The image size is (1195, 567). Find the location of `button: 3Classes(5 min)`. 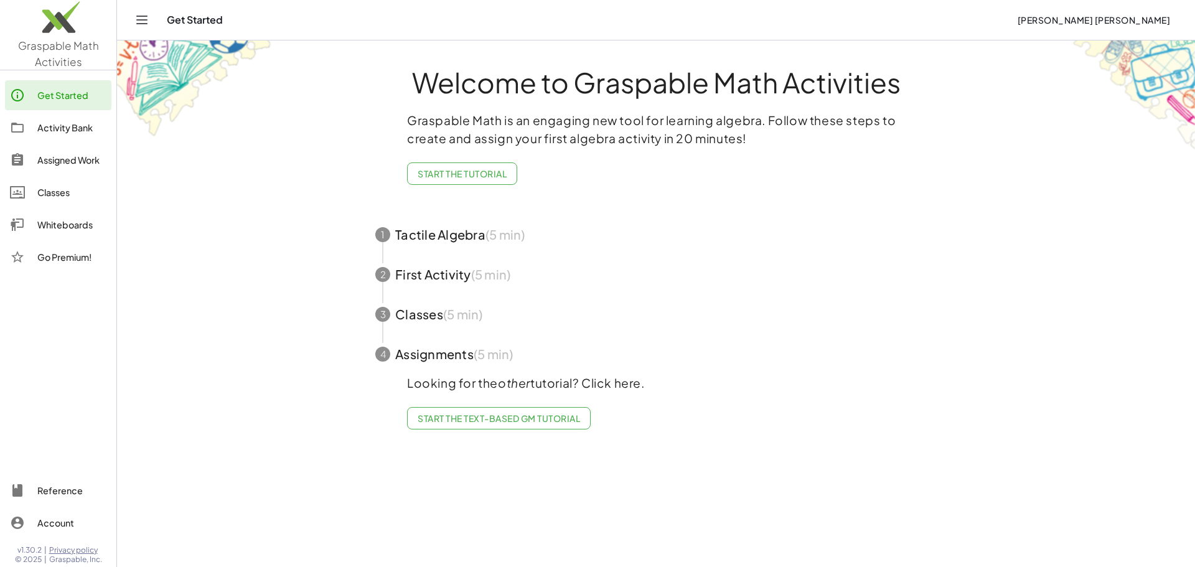

button: 3Classes(5 min) is located at coordinates (656, 314).